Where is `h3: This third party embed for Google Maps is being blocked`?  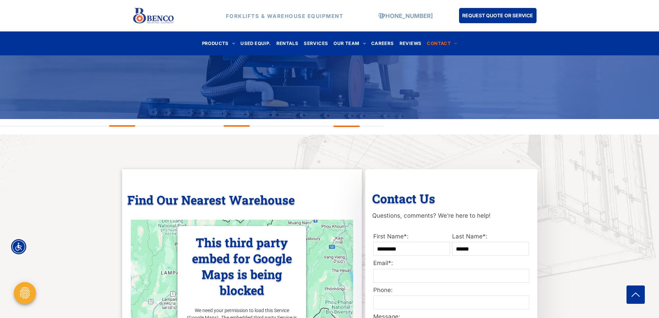 h3: This third party embed for Google Maps is being blocked is located at coordinates (242, 266).